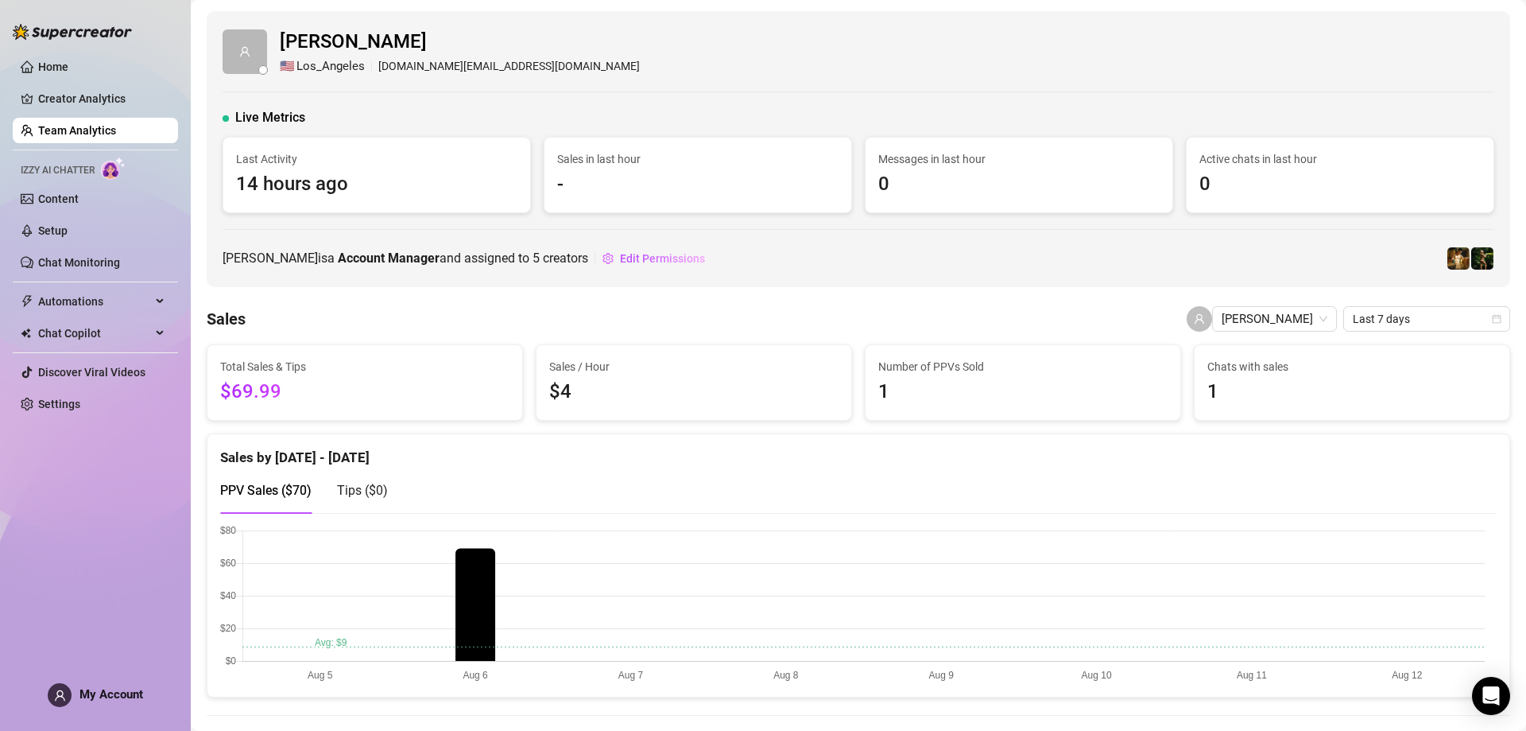 This screenshot has height=731, width=1526. Describe the element at coordinates (102, 99) in the screenshot. I see `a: Creator Analytics` at that location.